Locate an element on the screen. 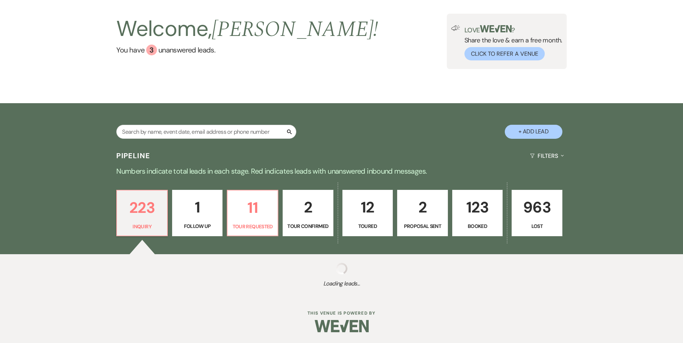  p: Tour Confirmed is located at coordinates (308, 226).